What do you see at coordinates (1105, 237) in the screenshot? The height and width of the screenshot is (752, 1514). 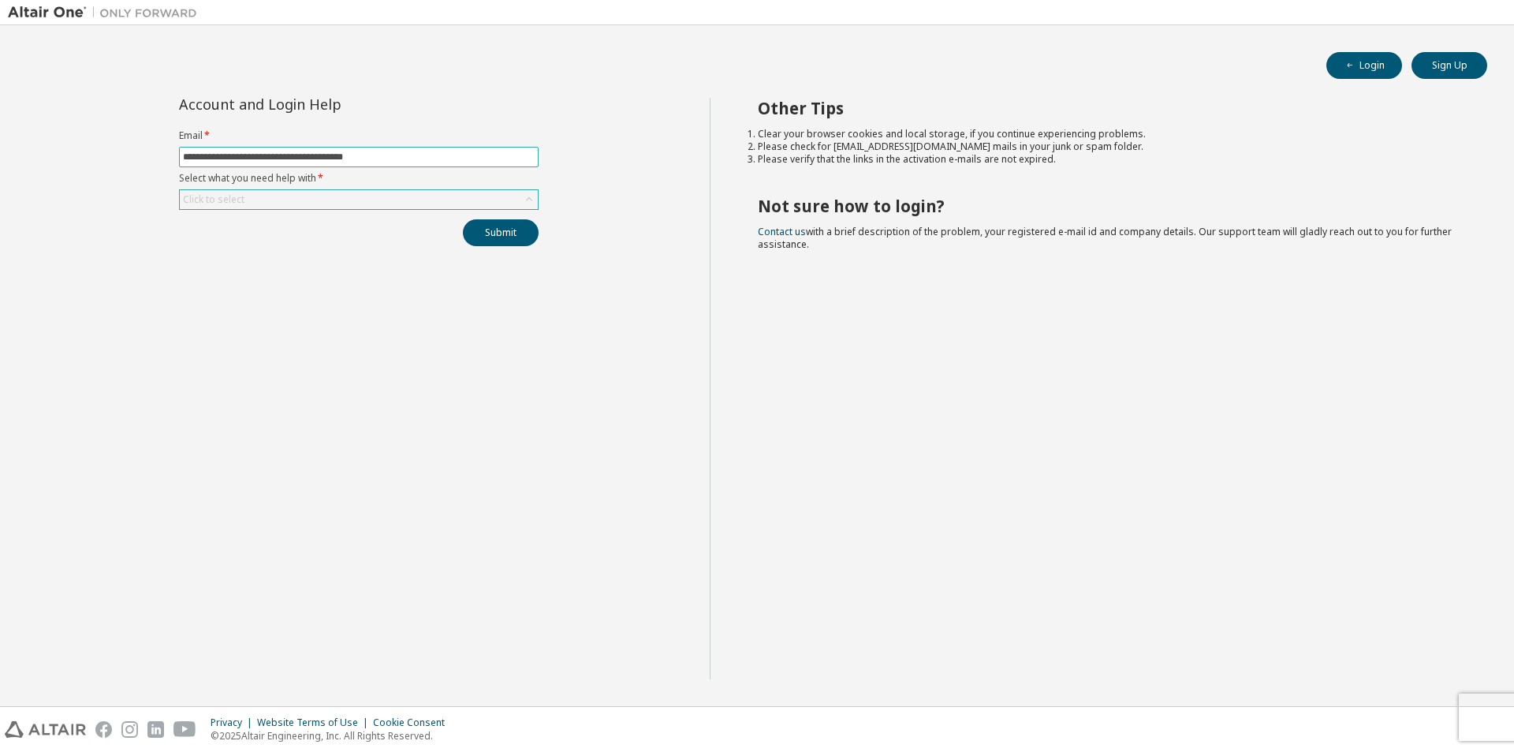 I see `span: with a brief description of the problem, your registered e-mail id and company details. Our suppo...` at bounding box center [1105, 237].